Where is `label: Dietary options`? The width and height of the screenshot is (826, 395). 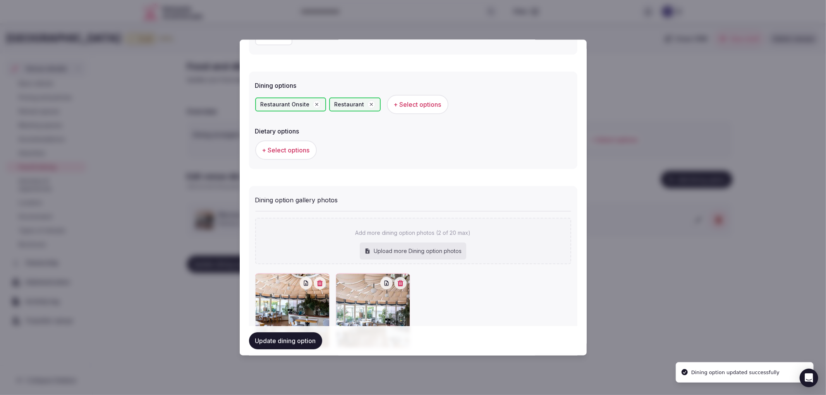
label: Dietary options is located at coordinates (413, 131).